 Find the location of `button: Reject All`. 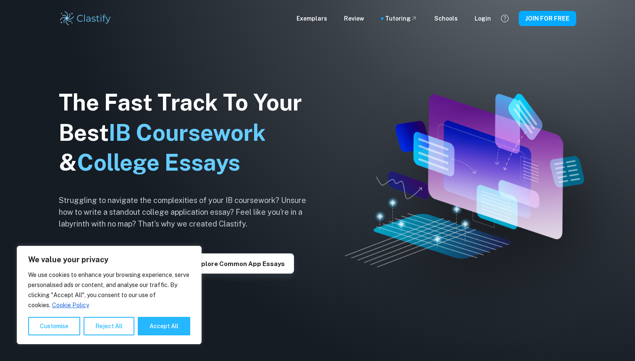

button: Reject All is located at coordinates (109, 326).